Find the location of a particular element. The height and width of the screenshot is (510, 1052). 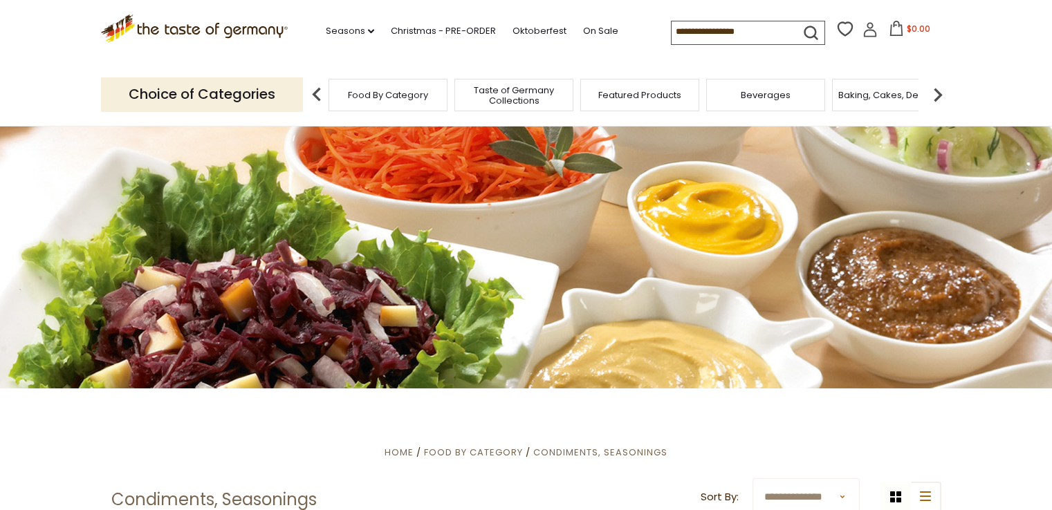

p: Choice of Categories is located at coordinates (202, 94).